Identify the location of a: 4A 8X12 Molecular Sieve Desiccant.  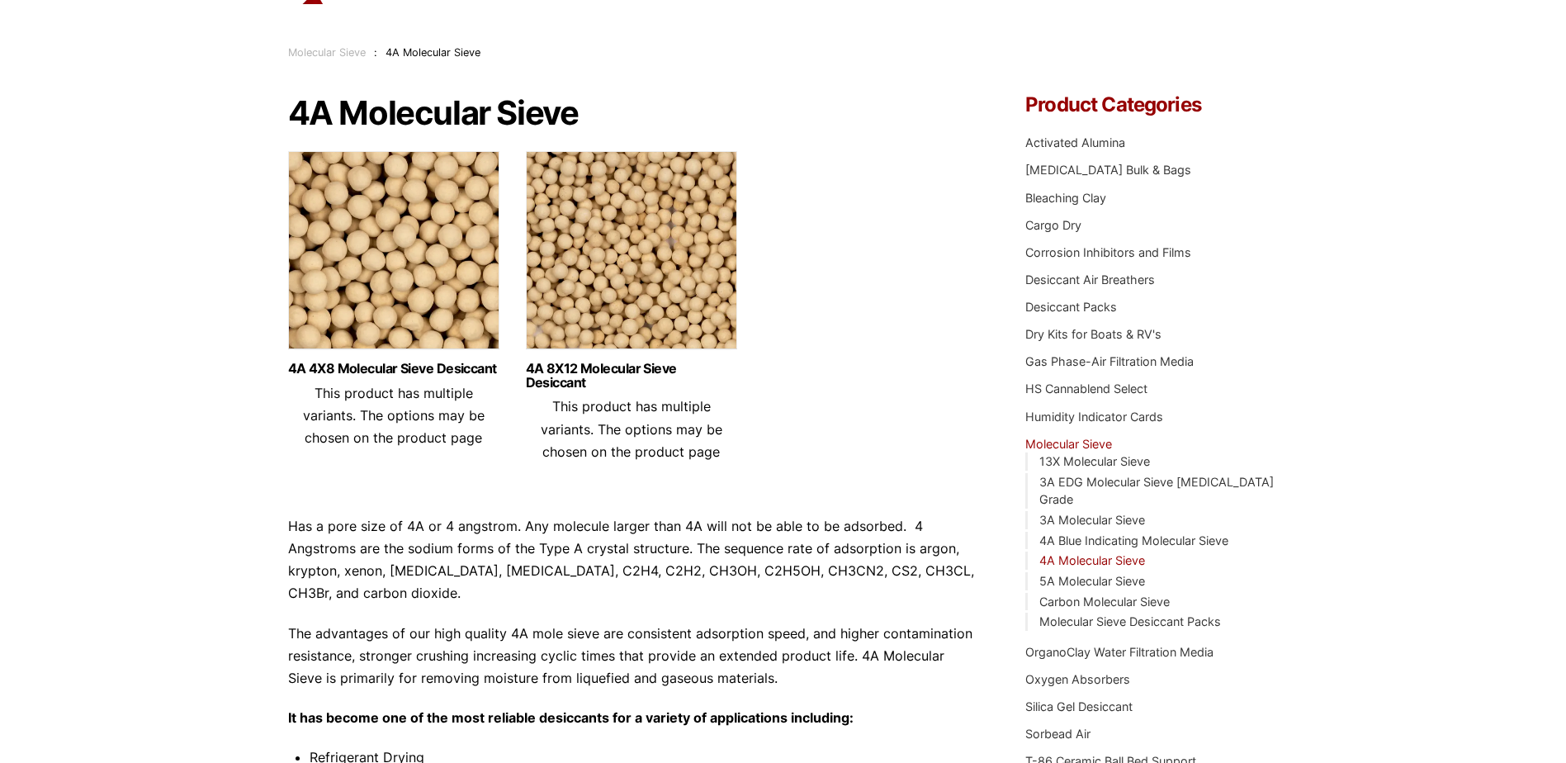
(631, 376).